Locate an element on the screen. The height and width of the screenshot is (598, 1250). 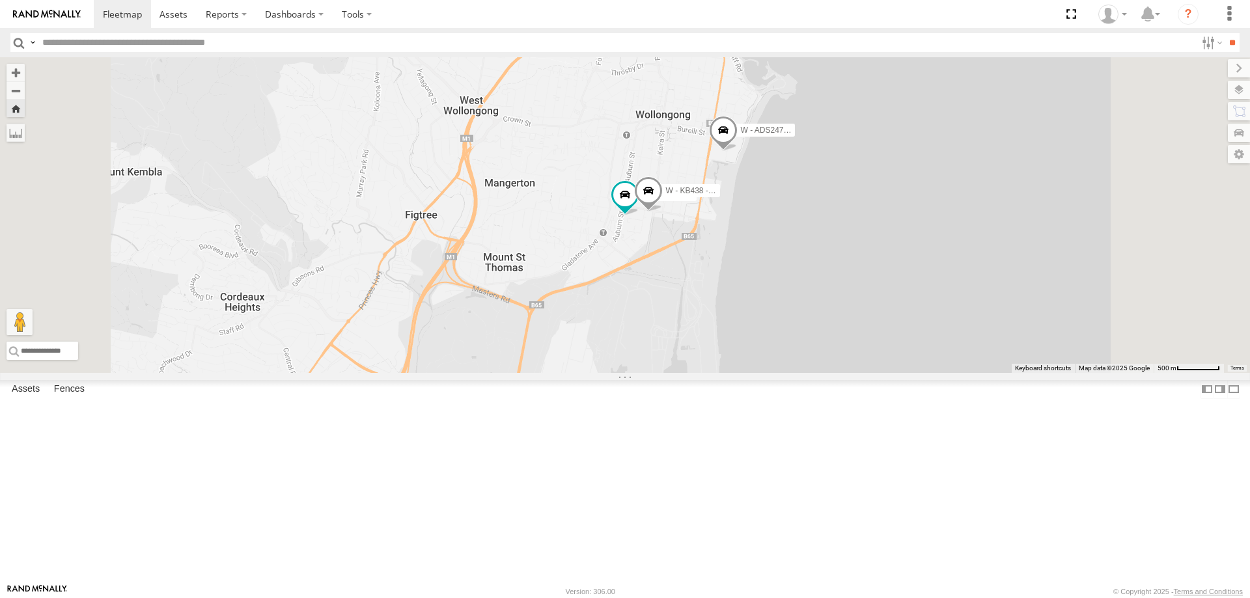
button: Zoom Home is located at coordinates (16, 108).